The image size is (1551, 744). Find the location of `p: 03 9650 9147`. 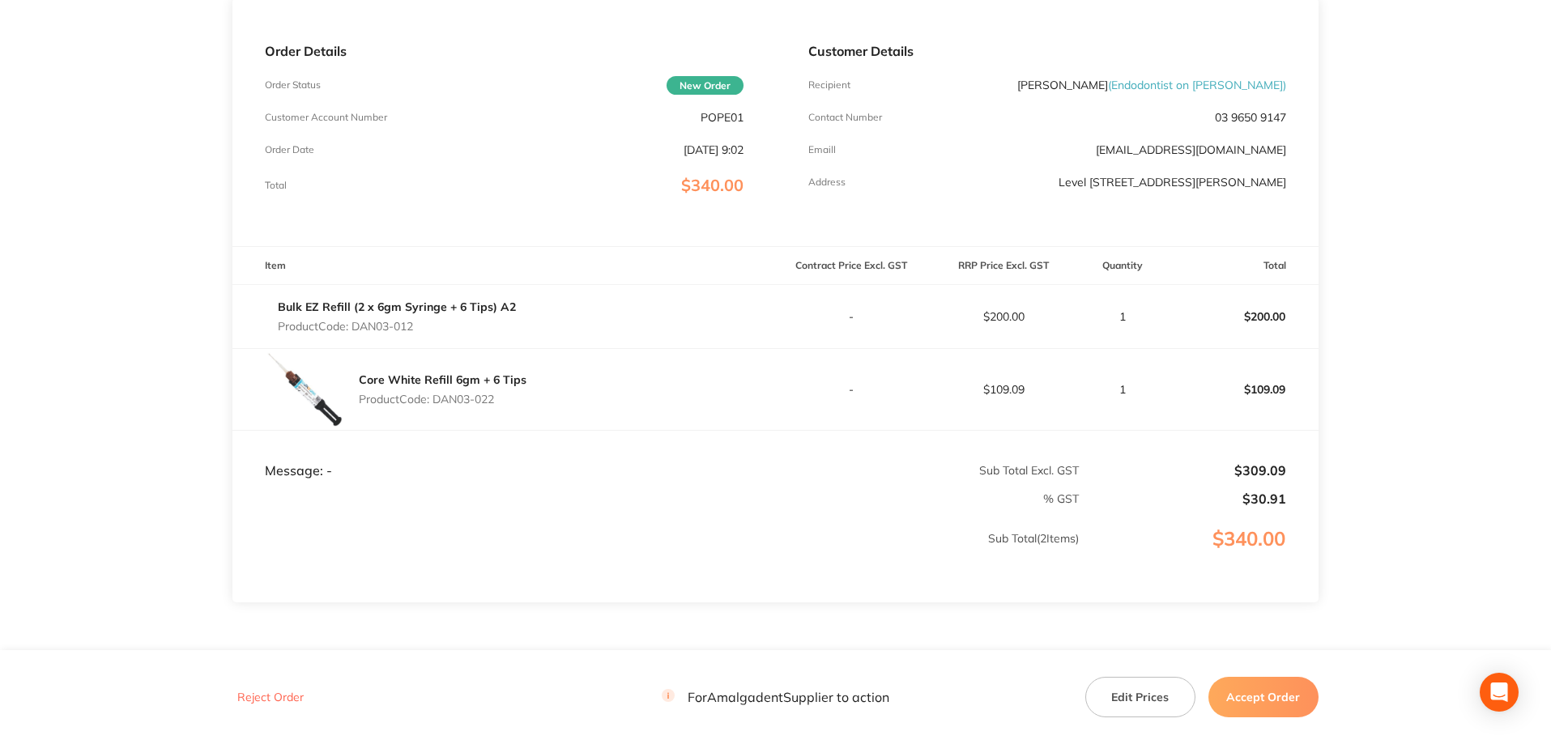

p: 03 9650 9147 is located at coordinates (1250, 117).